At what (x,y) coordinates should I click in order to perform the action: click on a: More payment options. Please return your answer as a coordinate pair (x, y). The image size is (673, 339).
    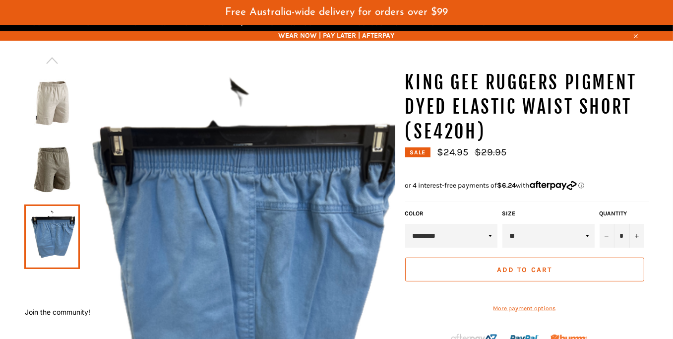
    Looking at the image, I should click on (525, 308).